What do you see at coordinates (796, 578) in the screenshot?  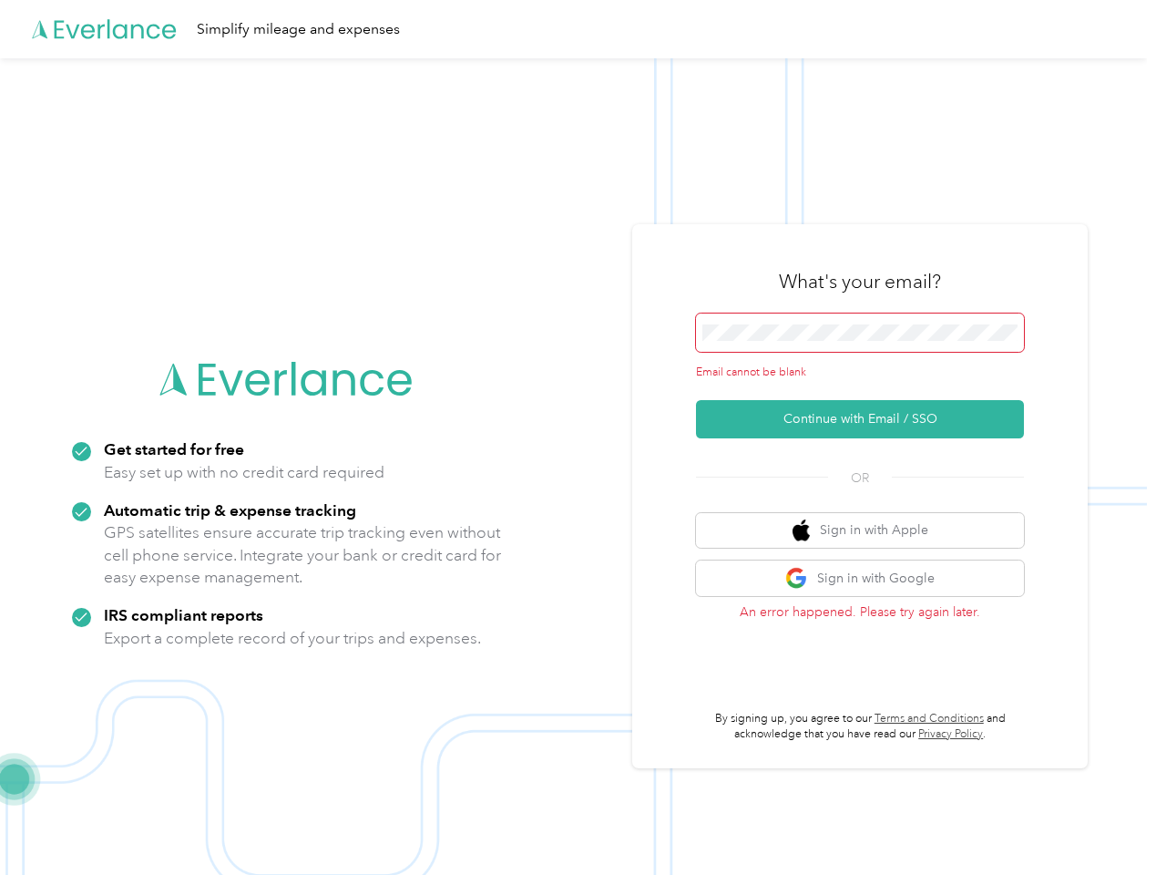 I see `img: google logo` at bounding box center [796, 578].